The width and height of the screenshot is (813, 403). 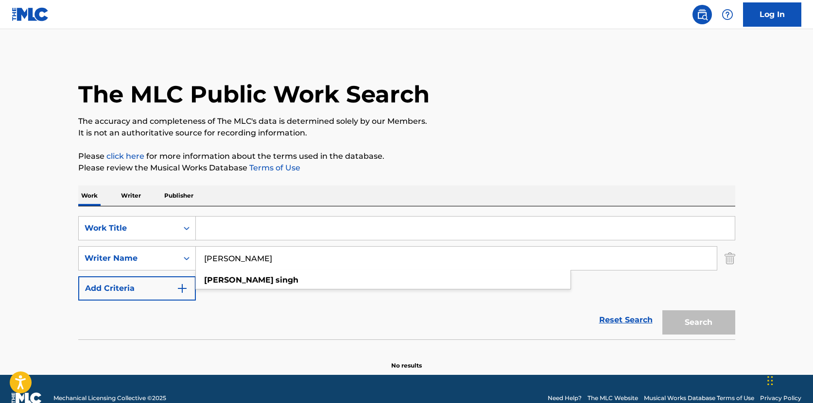 I want to click on a: Terms of Use, so click(x=273, y=168).